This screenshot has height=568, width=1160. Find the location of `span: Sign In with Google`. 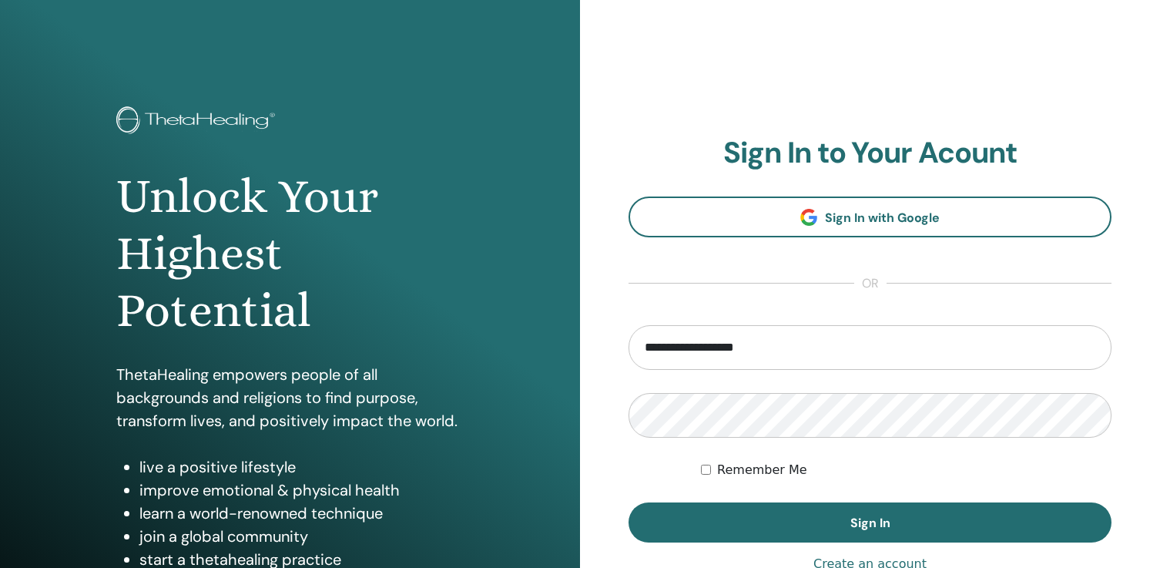

span: Sign In with Google is located at coordinates (882, 217).